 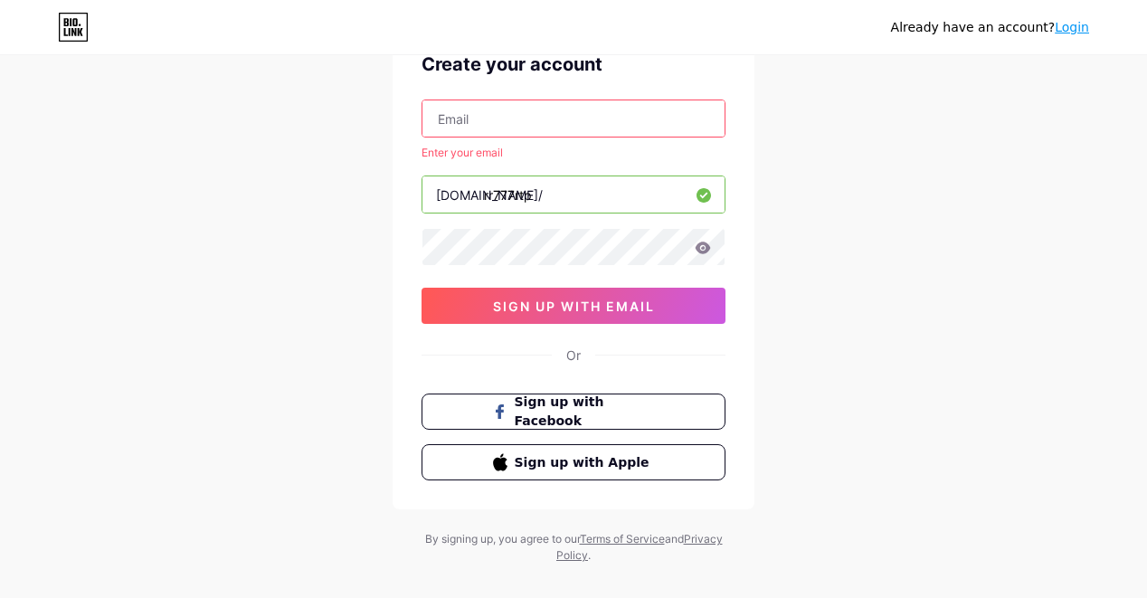 I want to click on a: Login, so click(x=1072, y=27).